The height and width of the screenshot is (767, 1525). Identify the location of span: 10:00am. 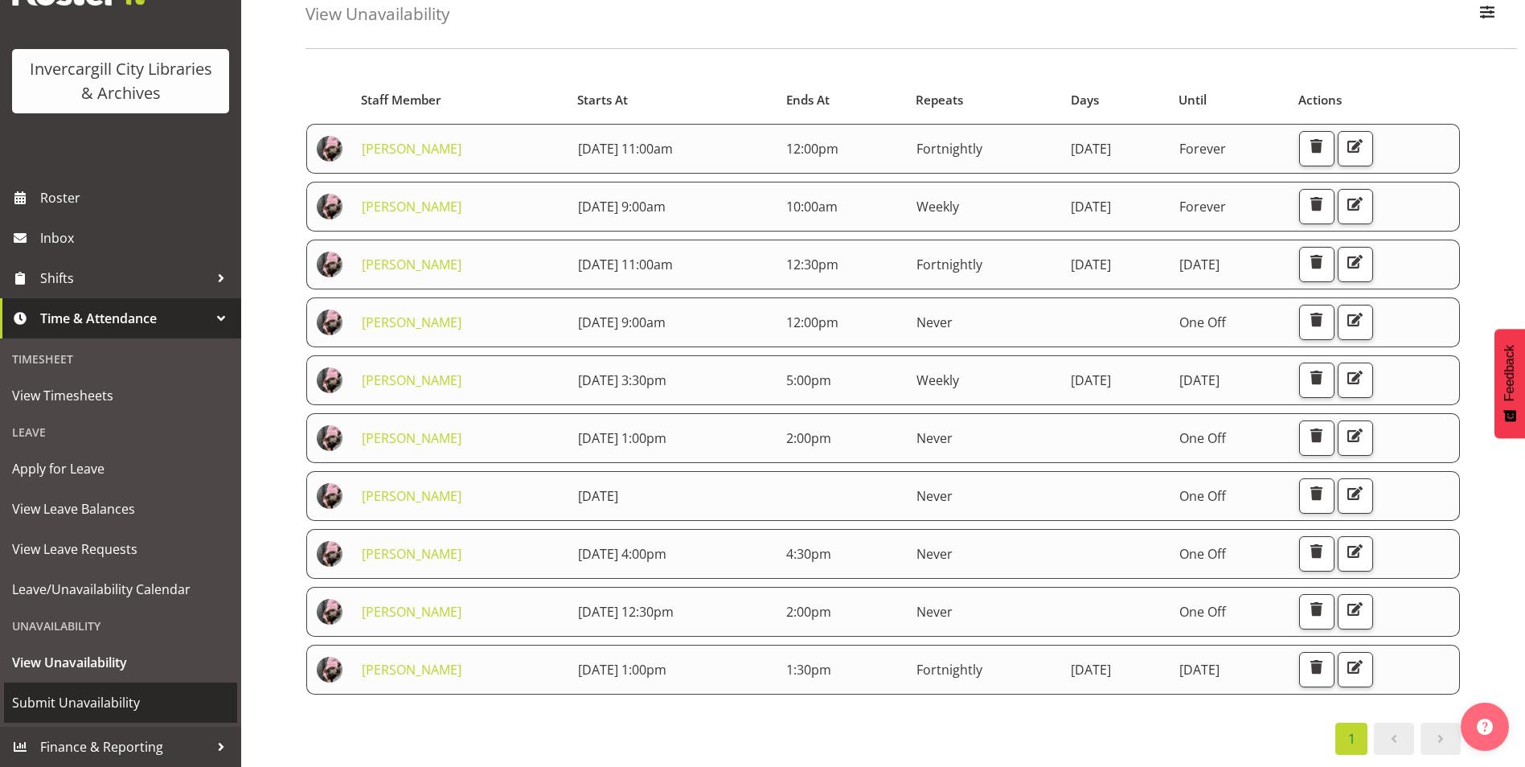
(812, 207).